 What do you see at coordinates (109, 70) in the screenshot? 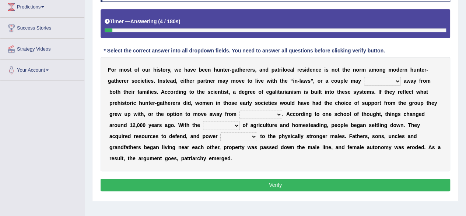
I see `b: F` at bounding box center [109, 70].